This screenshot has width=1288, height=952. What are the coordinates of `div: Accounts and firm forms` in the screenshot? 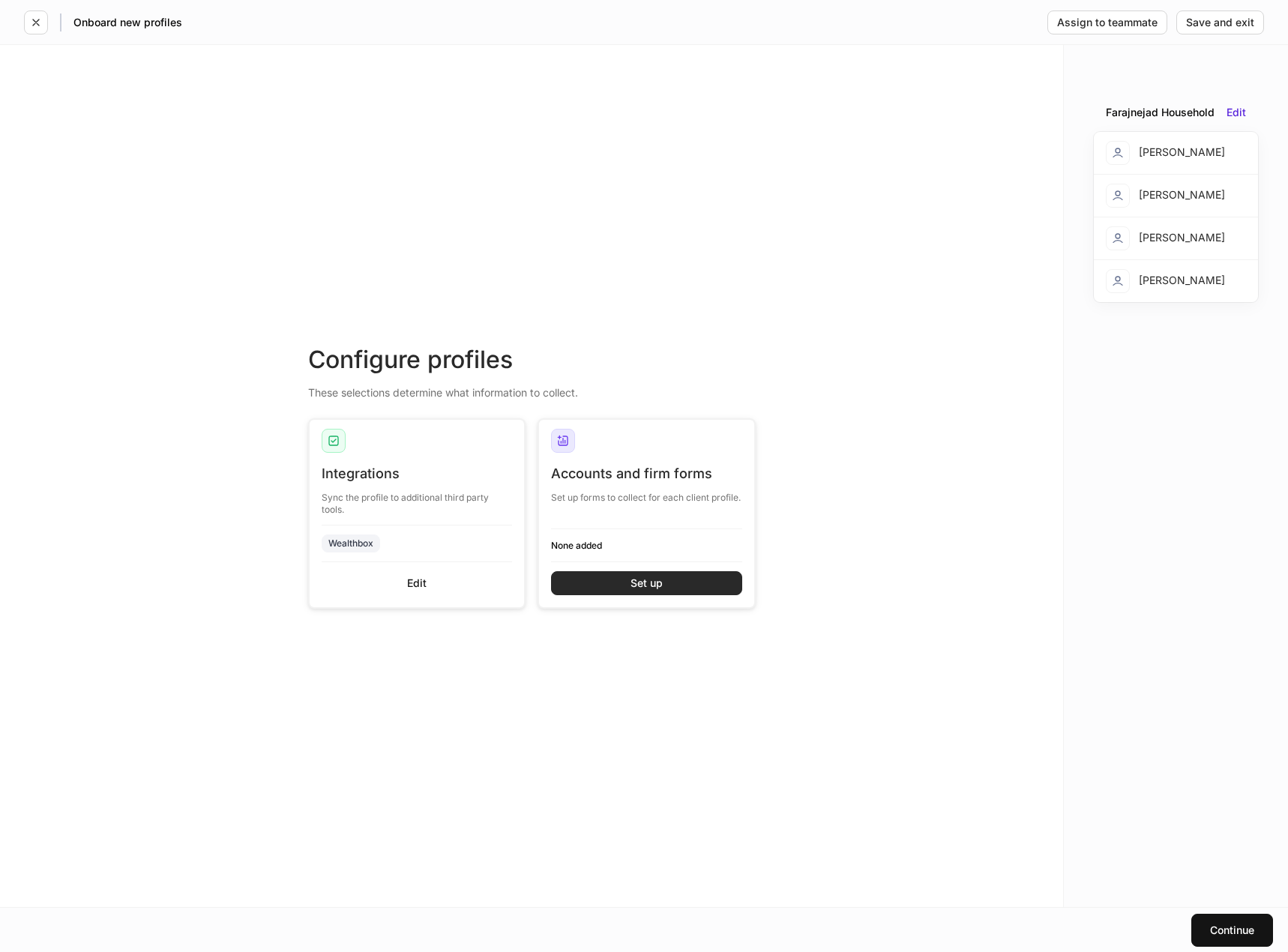 It's located at (646, 474).